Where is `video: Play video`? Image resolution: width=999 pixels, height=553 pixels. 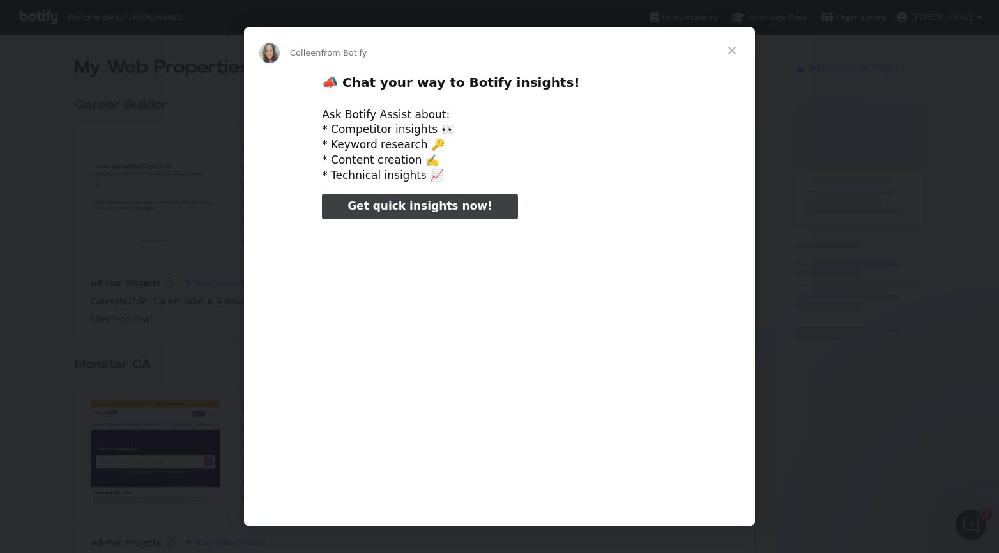
video: Play video is located at coordinates (500, 363).